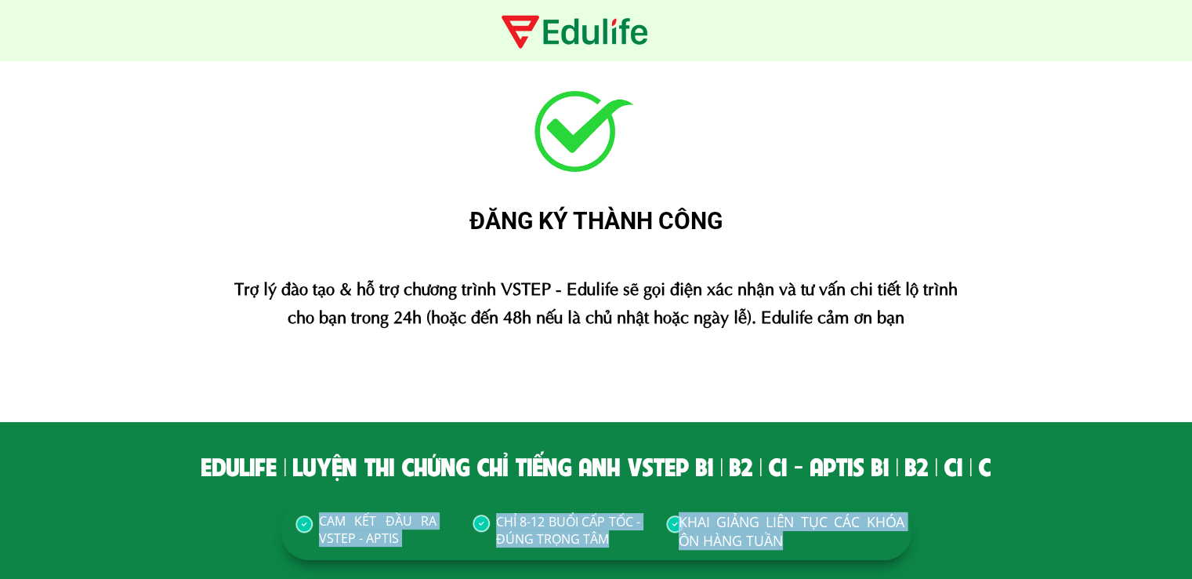  What do you see at coordinates (596, 300) in the screenshot?
I see `div: Trợ lý đào tạo & hỗ trợ chương trình VSTEP - Edulife sẽ gọi điện xác nhận và tư vấn chi tiết lộ t...` at bounding box center [596, 300].